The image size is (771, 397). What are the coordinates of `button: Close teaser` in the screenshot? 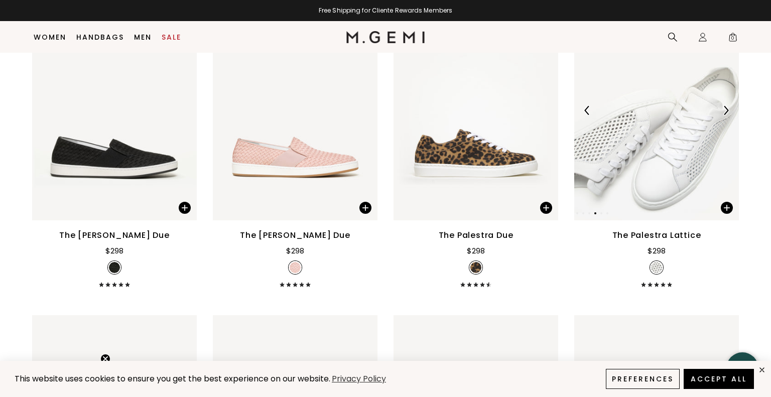 It's located at (105, 359).